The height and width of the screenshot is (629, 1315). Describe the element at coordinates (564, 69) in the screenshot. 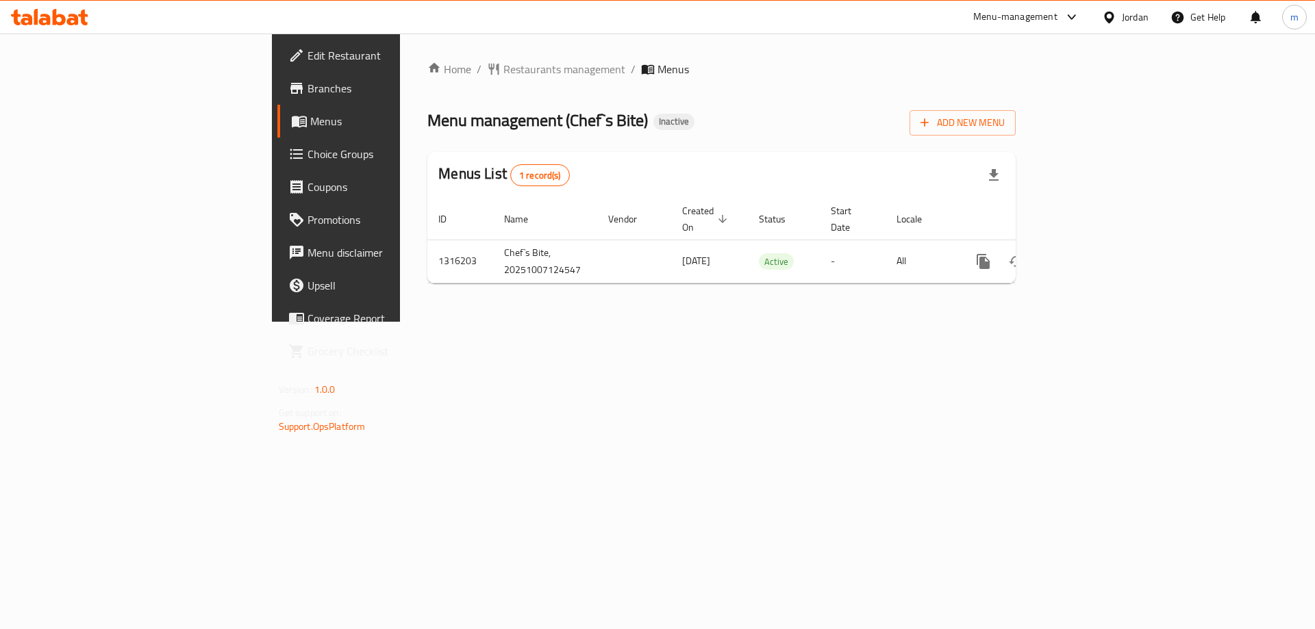

I see `span: Restaurants management` at that location.